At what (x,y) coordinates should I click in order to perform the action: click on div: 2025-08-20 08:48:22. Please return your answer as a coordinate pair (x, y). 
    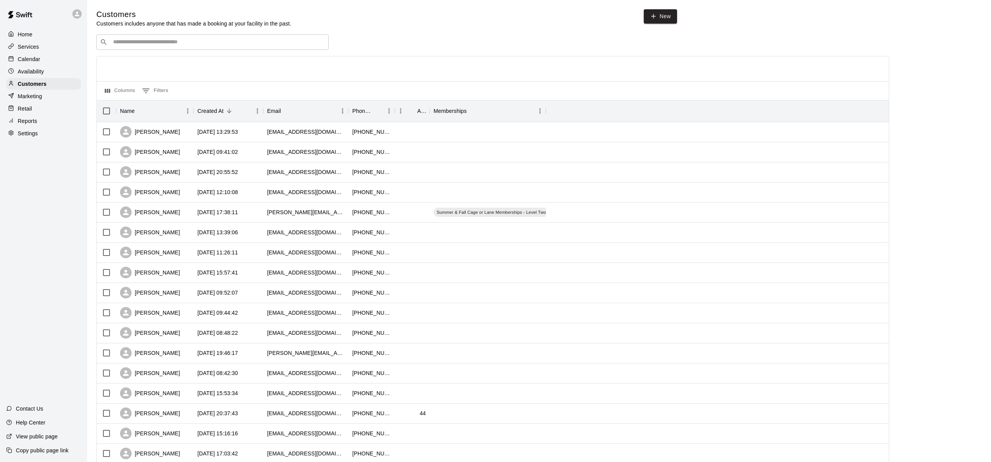
    Looking at the image, I should click on (217, 333).